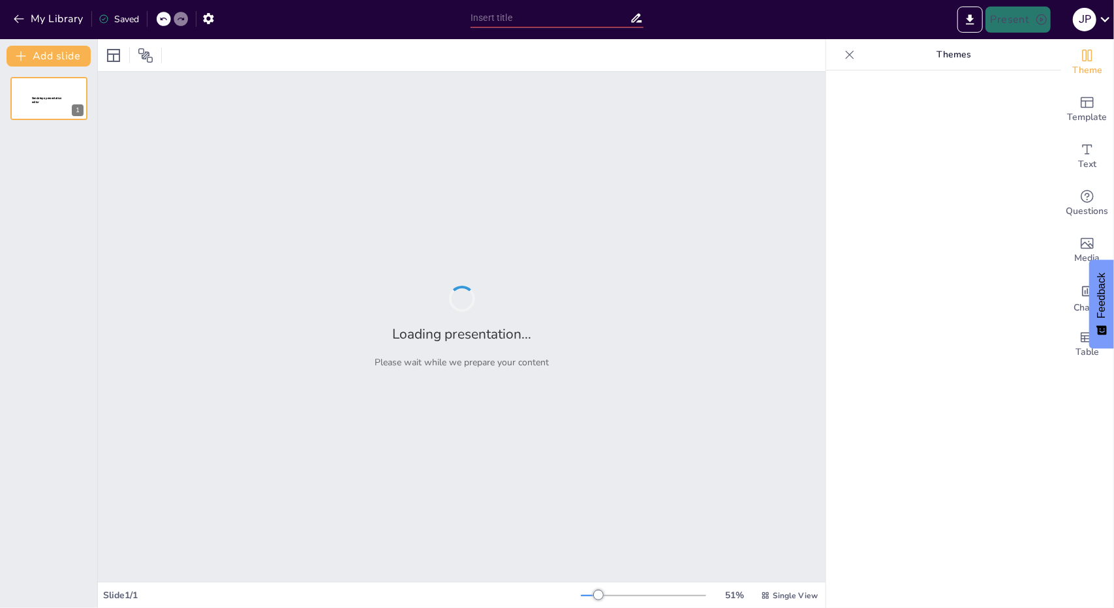  Describe the element at coordinates (1088, 70) in the screenshot. I see `span: Theme` at that location.